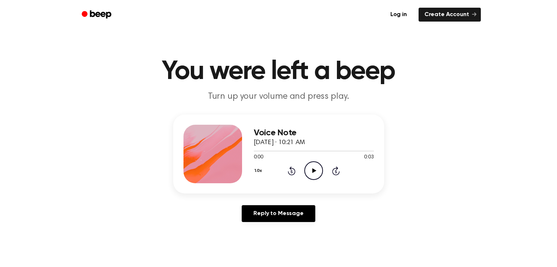 The width and height of the screenshot is (557, 267). I want to click on a: Log in, so click(399, 15).